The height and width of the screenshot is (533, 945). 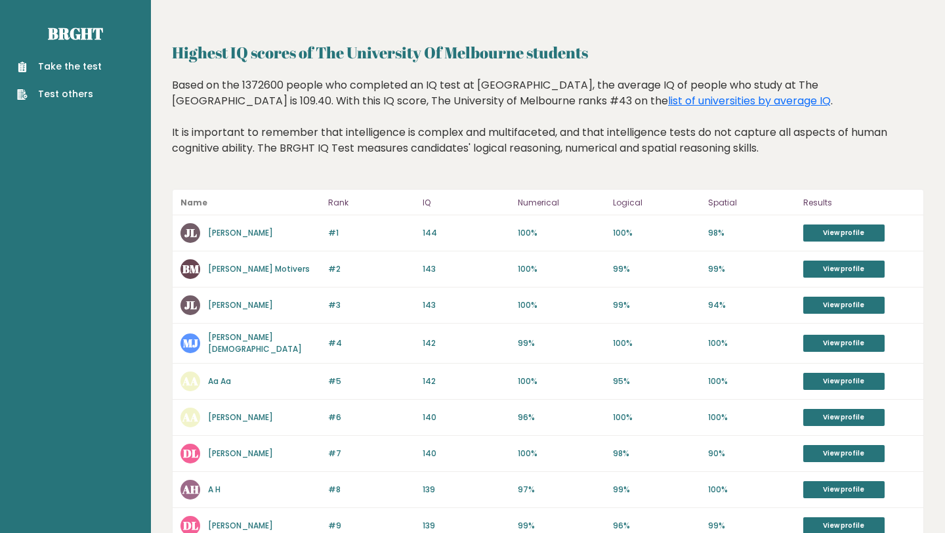 What do you see at coordinates (371, 381) in the screenshot?
I see `p: #5` at bounding box center [371, 381].